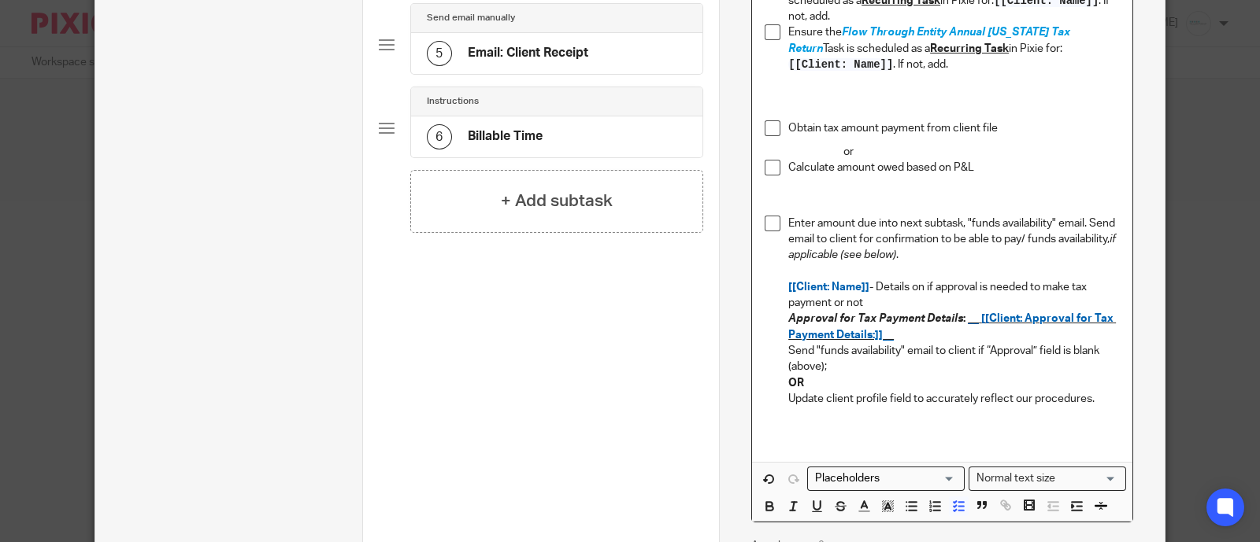  What do you see at coordinates (981, 152) in the screenshot?
I see `p: or` at bounding box center [981, 152].